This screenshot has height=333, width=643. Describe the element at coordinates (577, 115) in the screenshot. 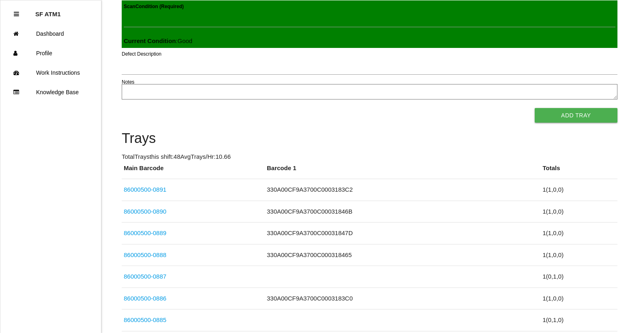

I see `button: Add Tray` at that location.